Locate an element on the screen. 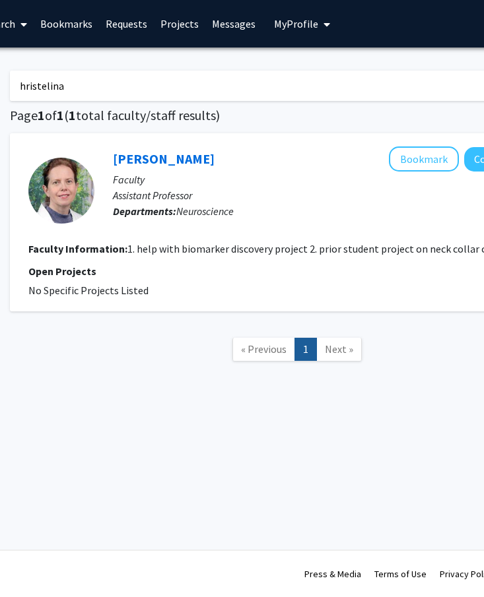 Image resolution: width=484 pixels, height=597 pixels. b: Departments: is located at coordinates (144, 211).